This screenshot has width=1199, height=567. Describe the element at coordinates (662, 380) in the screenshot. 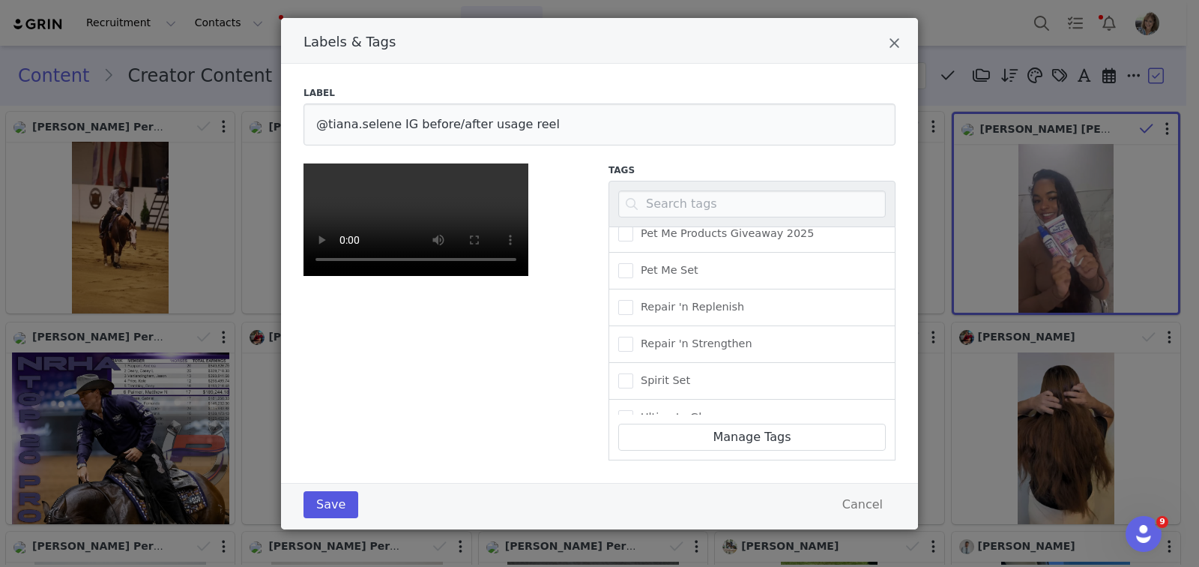

I see `span: Spirit Set` at that location.